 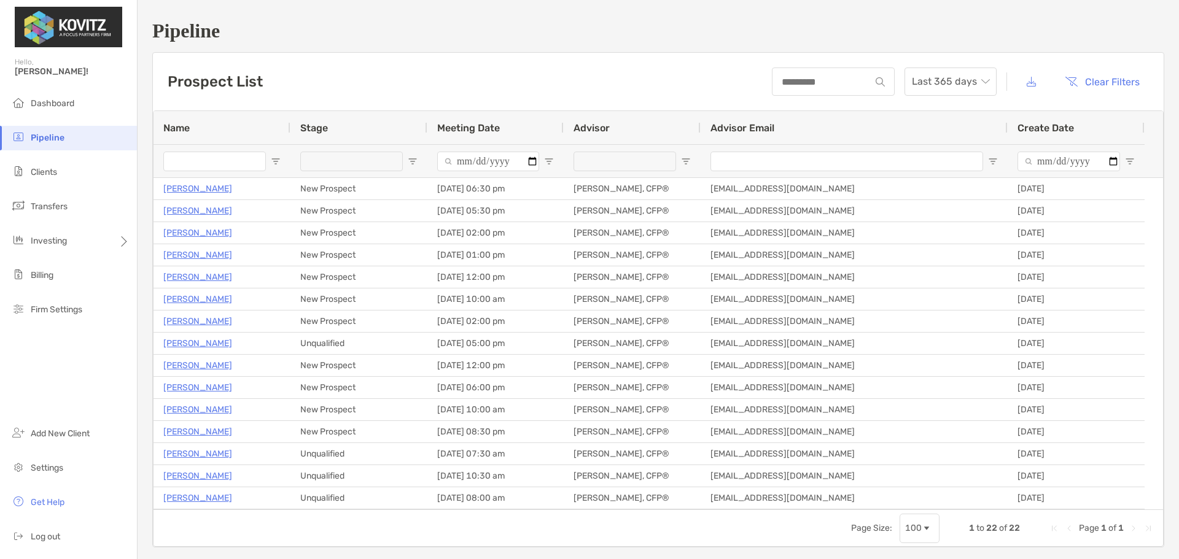 What do you see at coordinates (47, 138) in the screenshot?
I see `span: Pipeline` at bounding box center [47, 138].